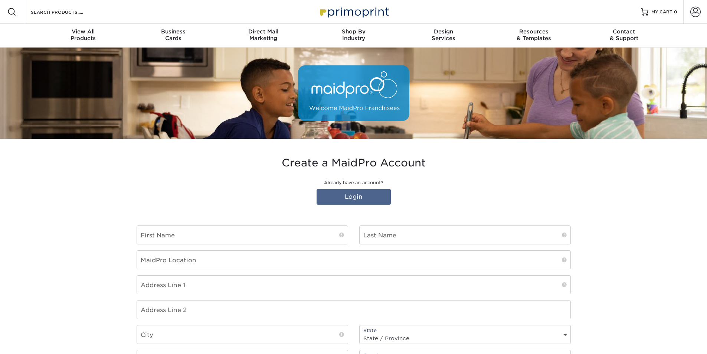 This screenshot has height=354, width=707. What do you see at coordinates (676, 12) in the screenshot?
I see `span: 0` at bounding box center [676, 12].